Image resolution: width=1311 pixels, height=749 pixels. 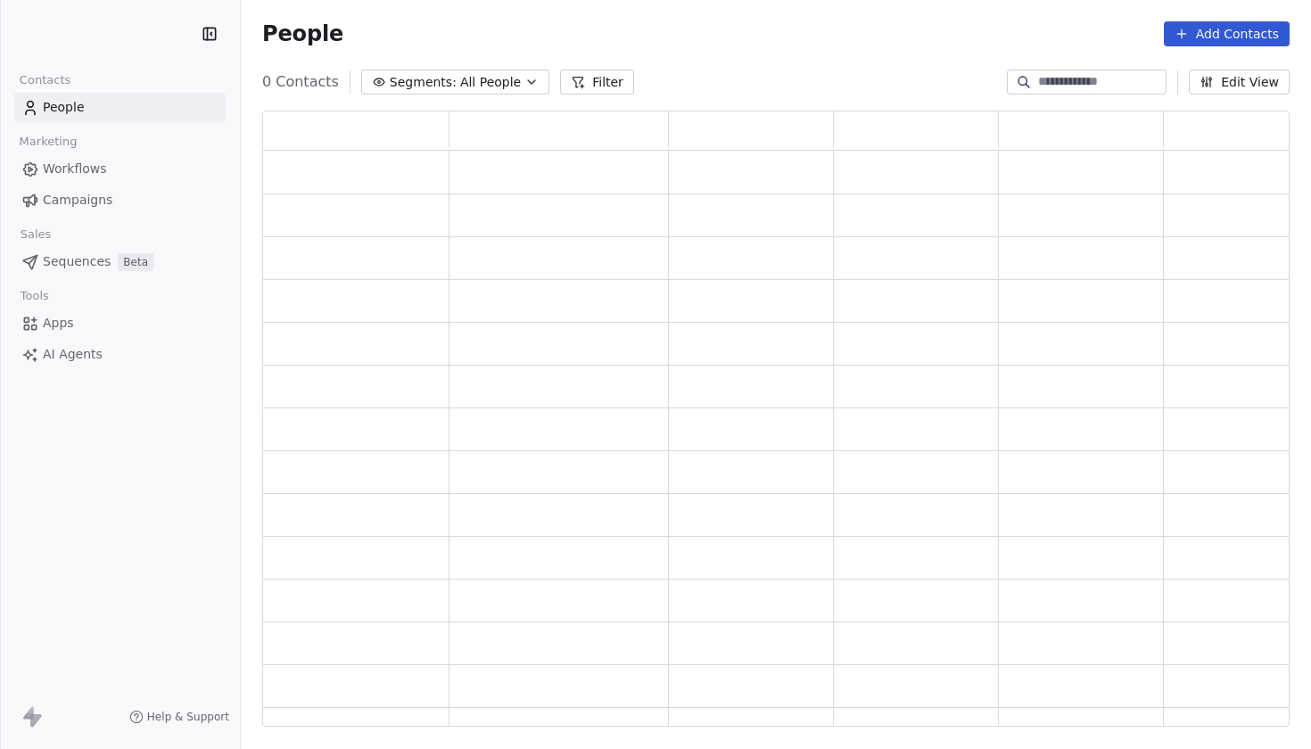 What do you see at coordinates (36, 235) in the screenshot?
I see `span: Sales` at bounding box center [36, 235].